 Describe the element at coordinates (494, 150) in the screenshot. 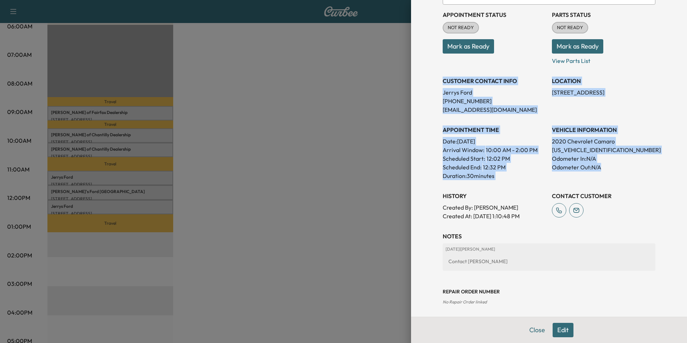

I see `p: Arrival Window:` at that location.